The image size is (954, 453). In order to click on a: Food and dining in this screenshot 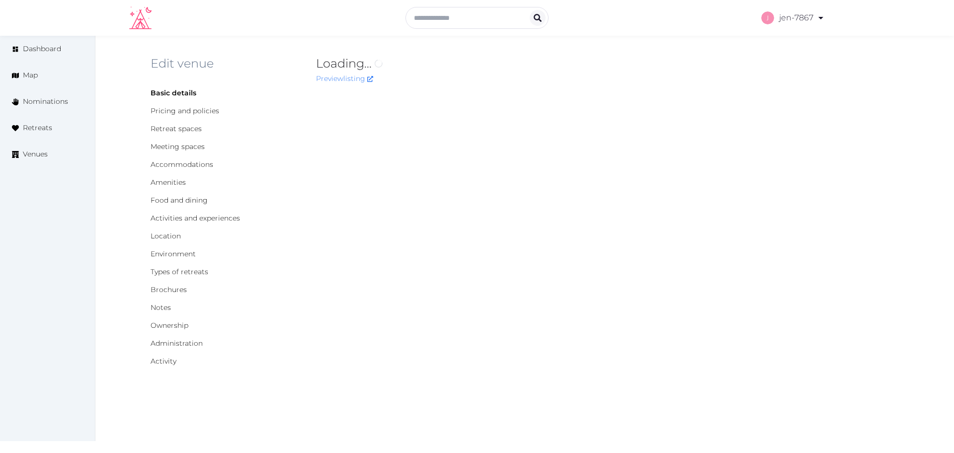, I will do `click(179, 200)`.